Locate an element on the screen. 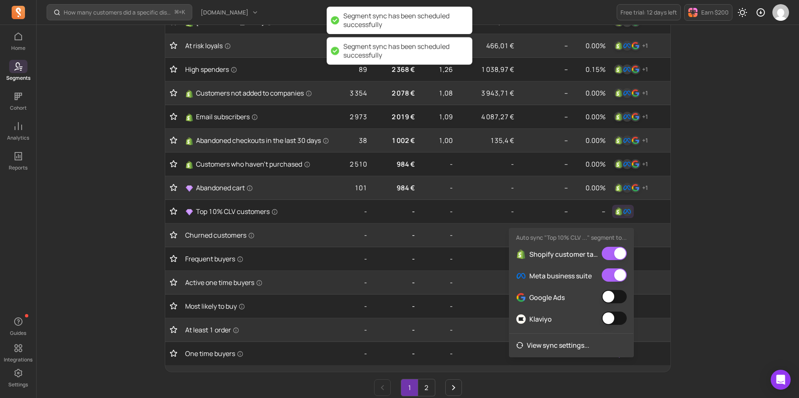 This screenshot has width=799, height=398. a: Abandoned cart is located at coordinates (257, 188).